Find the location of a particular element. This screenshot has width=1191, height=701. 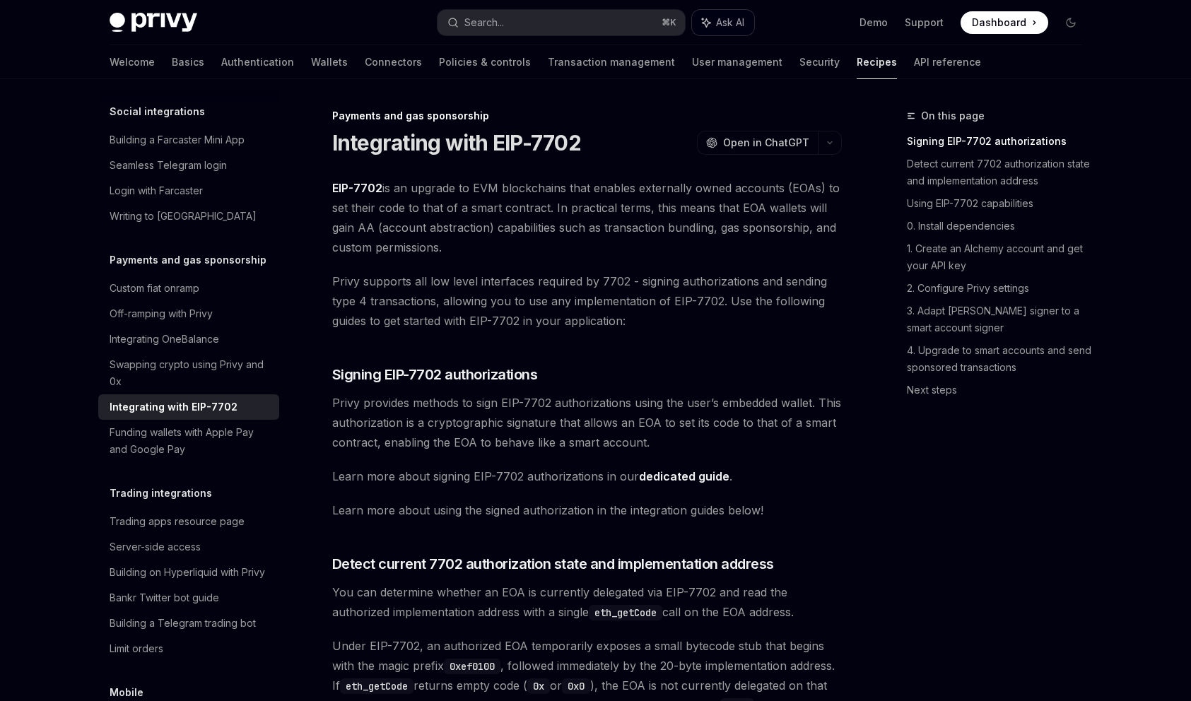

a: Bankr Twitter bot guide is located at coordinates (189, 598).